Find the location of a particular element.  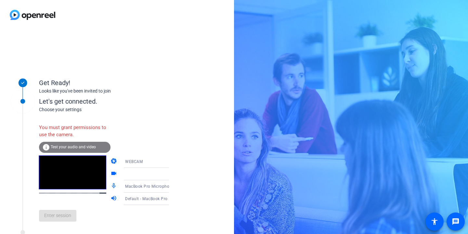

div: Let's get connected. is located at coordinates (111, 101).